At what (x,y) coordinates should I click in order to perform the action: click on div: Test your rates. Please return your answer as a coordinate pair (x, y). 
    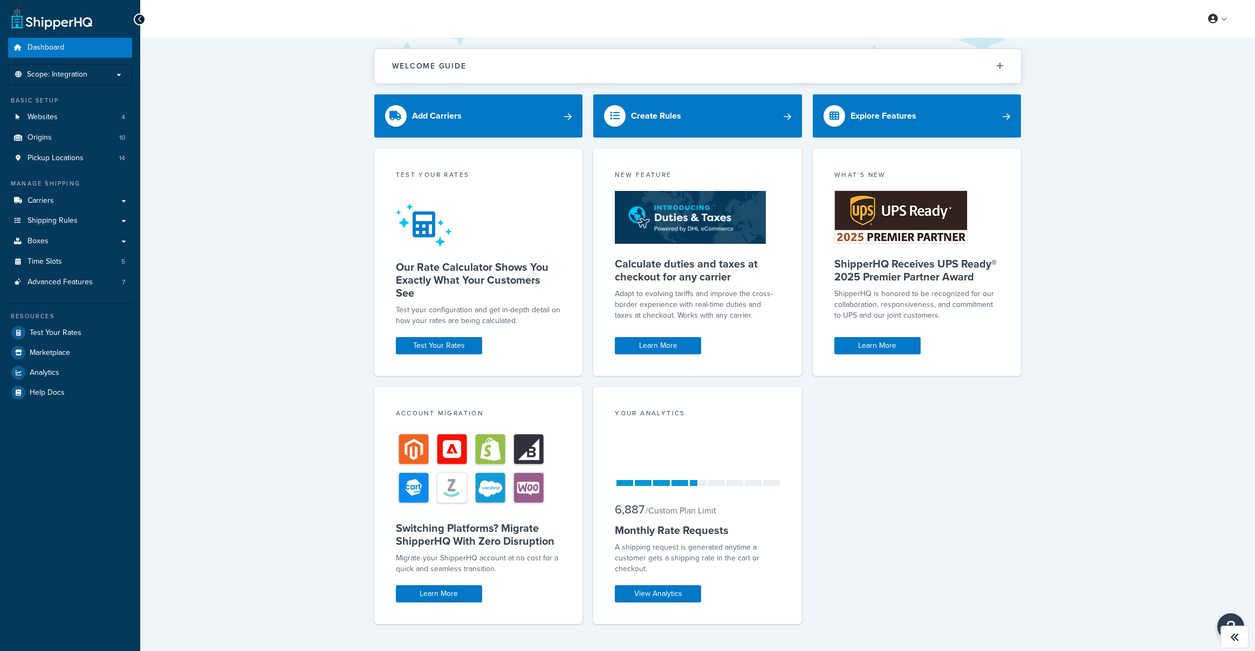
    Looking at the image, I should click on (478, 176).